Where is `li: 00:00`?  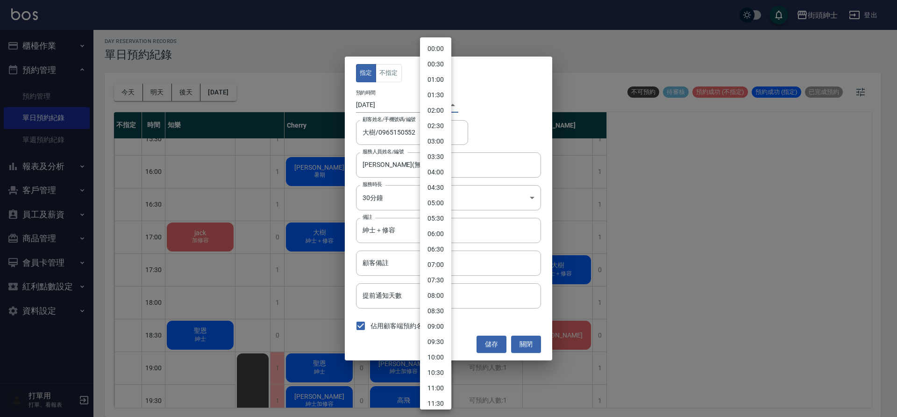
li: 00:00 is located at coordinates (436, 49).